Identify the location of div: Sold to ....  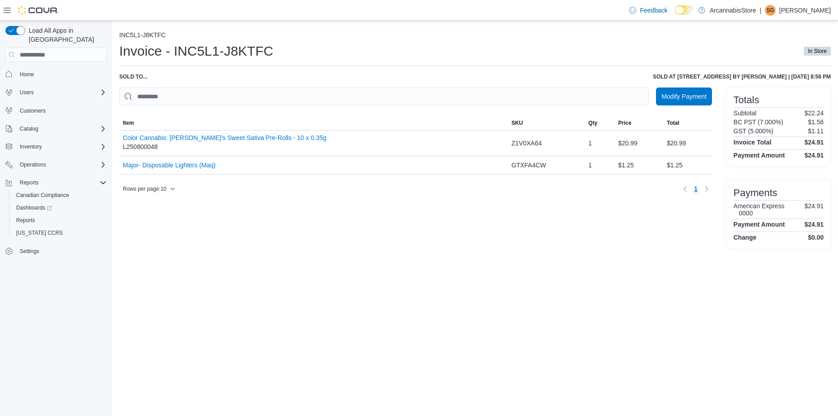
(133, 77).